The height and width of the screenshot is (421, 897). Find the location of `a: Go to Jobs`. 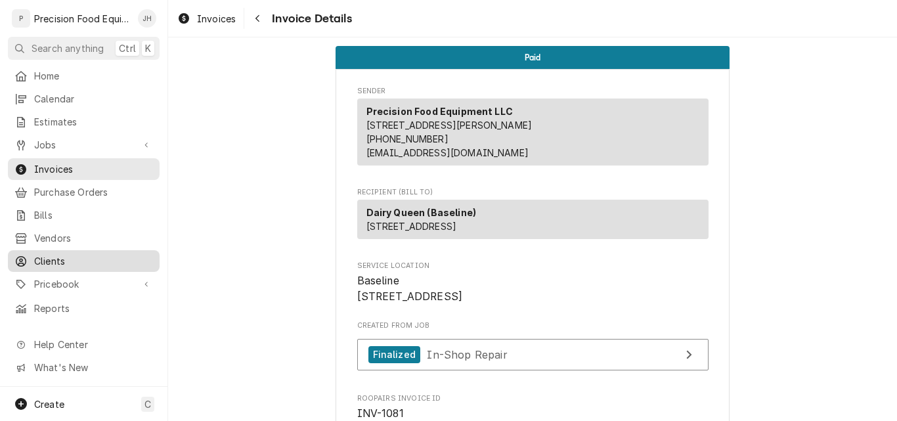

a: Go to Jobs is located at coordinates (83, 144).